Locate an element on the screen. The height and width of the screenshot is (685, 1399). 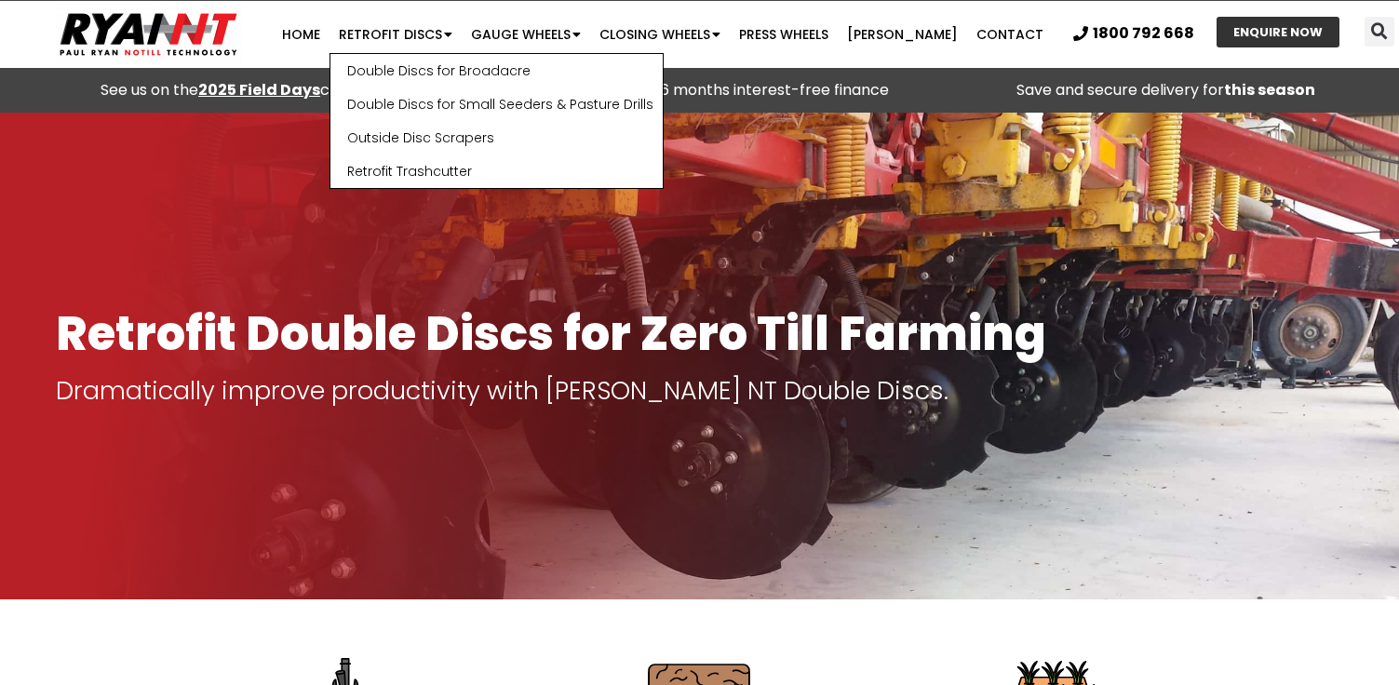
a: Closing Wheels is located at coordinates (660, 34).